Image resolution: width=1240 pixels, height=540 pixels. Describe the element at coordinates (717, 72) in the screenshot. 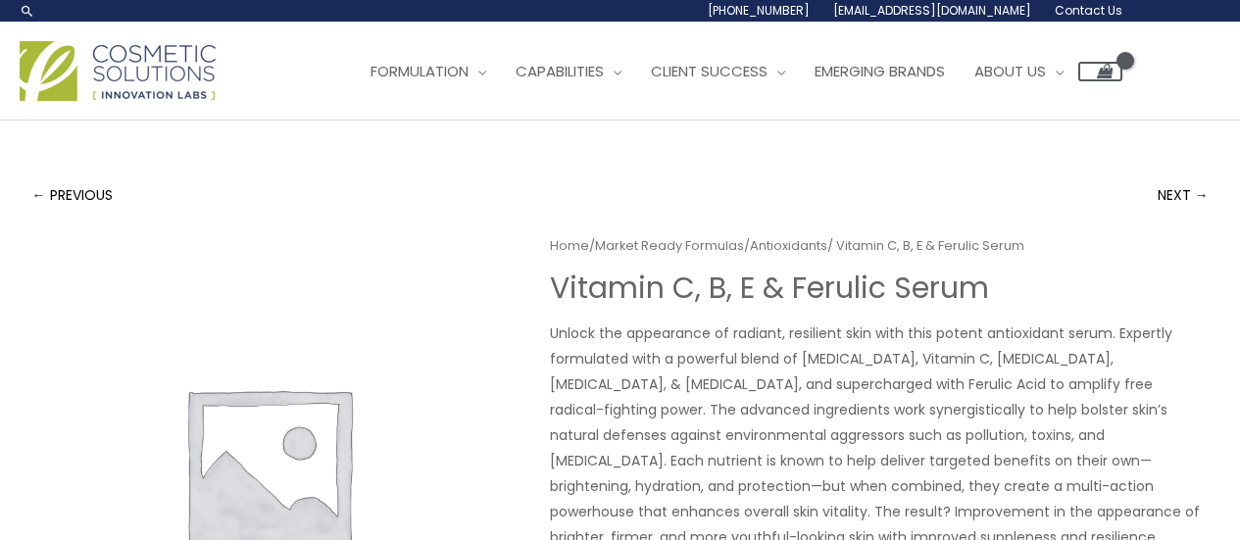

I see `a: Client Success` at that location.